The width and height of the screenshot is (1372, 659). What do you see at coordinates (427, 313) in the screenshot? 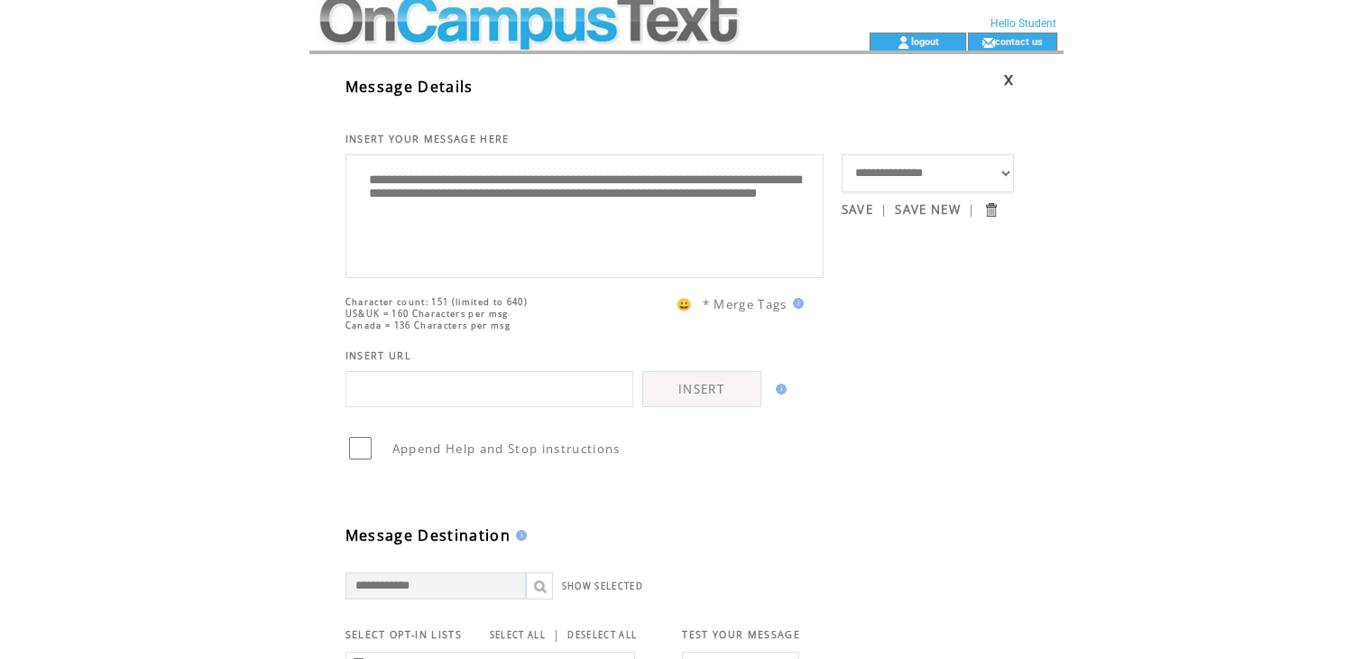
I see `span: US&UK = 160 Characters per msg` at bounding box center [427, 313].